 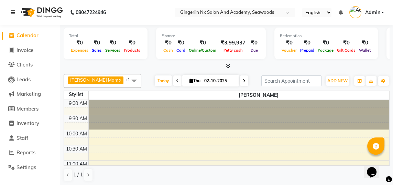 I want to click on div: 9:00 AM, so click(x=78, y=103).